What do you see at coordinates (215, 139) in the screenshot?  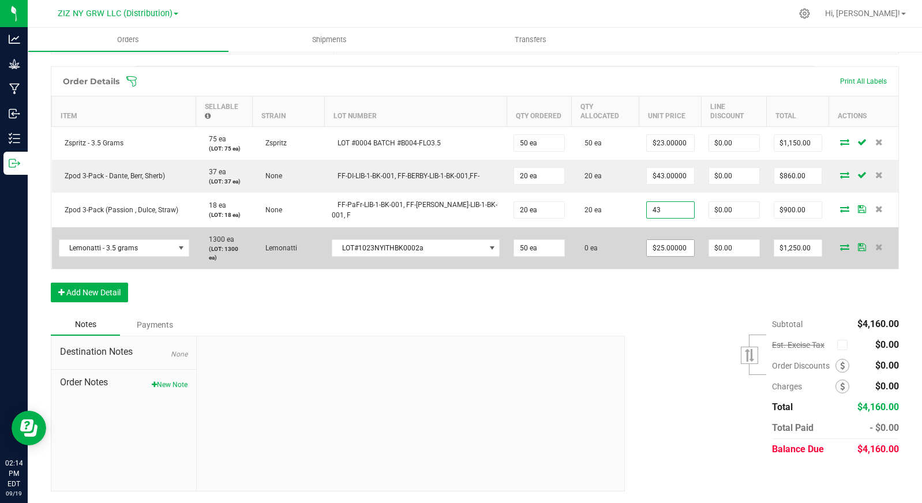 I see `span: 75 ea` at bounding box center [215, 139].